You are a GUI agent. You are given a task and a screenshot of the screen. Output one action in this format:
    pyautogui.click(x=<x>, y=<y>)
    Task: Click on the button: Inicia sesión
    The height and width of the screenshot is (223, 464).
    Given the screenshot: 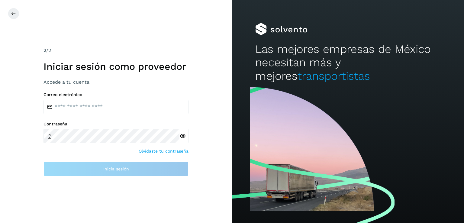 What is the action you would take?
    pyautogui.click(x=116, y=169)
    